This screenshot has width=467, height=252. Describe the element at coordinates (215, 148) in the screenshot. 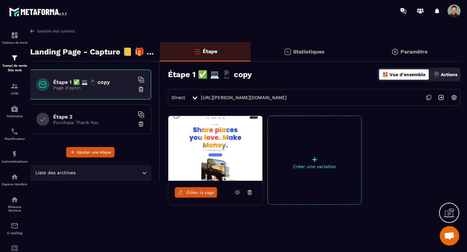

I see `img: image` at that location.